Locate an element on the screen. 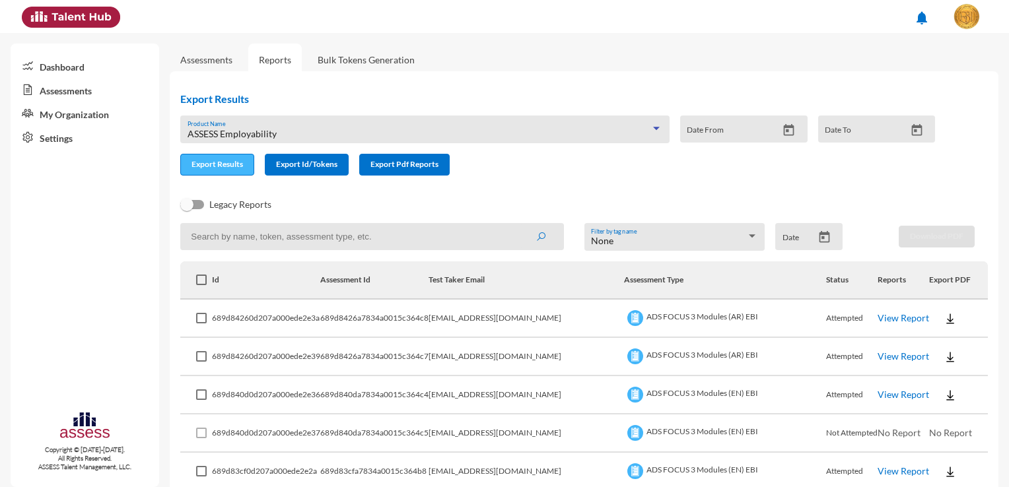  td: 689d84260d207a000ede2e39 is located at coordinates (266, 357).